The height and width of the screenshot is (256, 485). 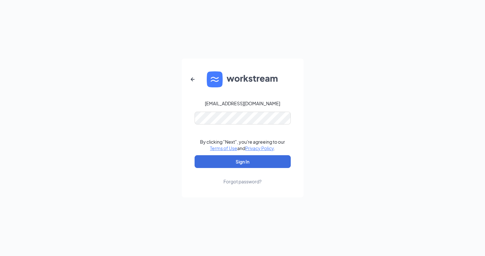 I want to click on svg: ArrowLeftNew, so click(x=192, y=79).